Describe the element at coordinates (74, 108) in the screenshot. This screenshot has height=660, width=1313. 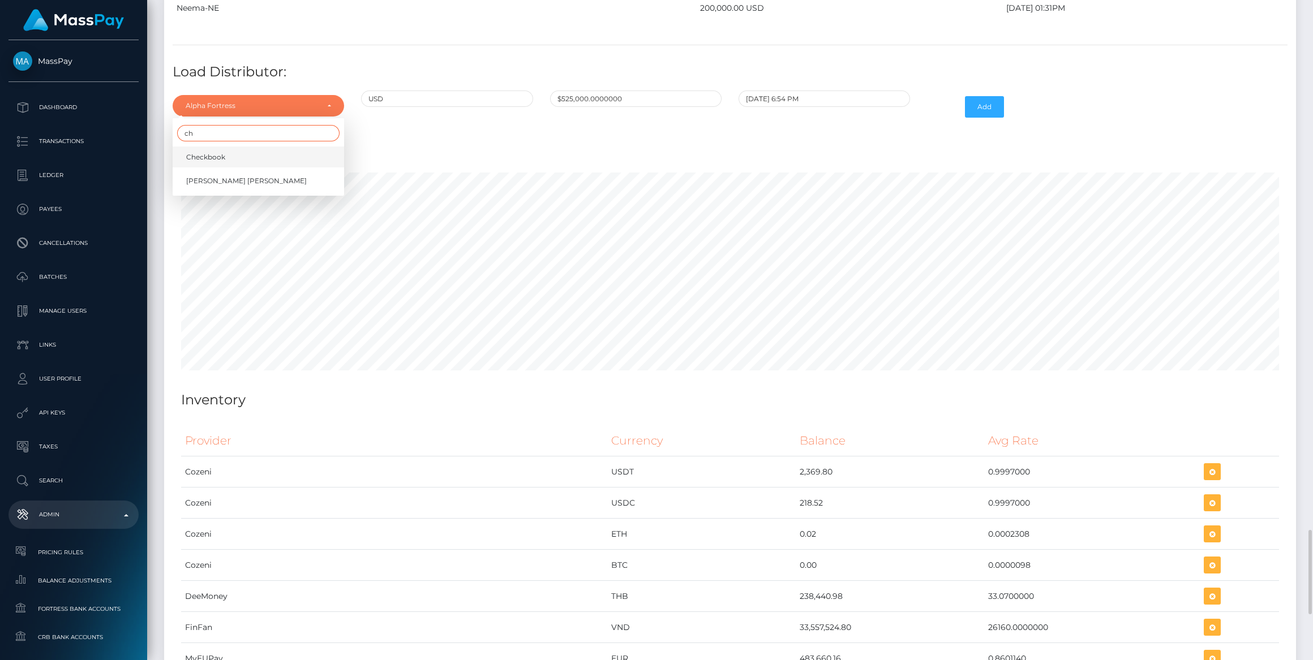
I see `a: Dashboard` at that location.